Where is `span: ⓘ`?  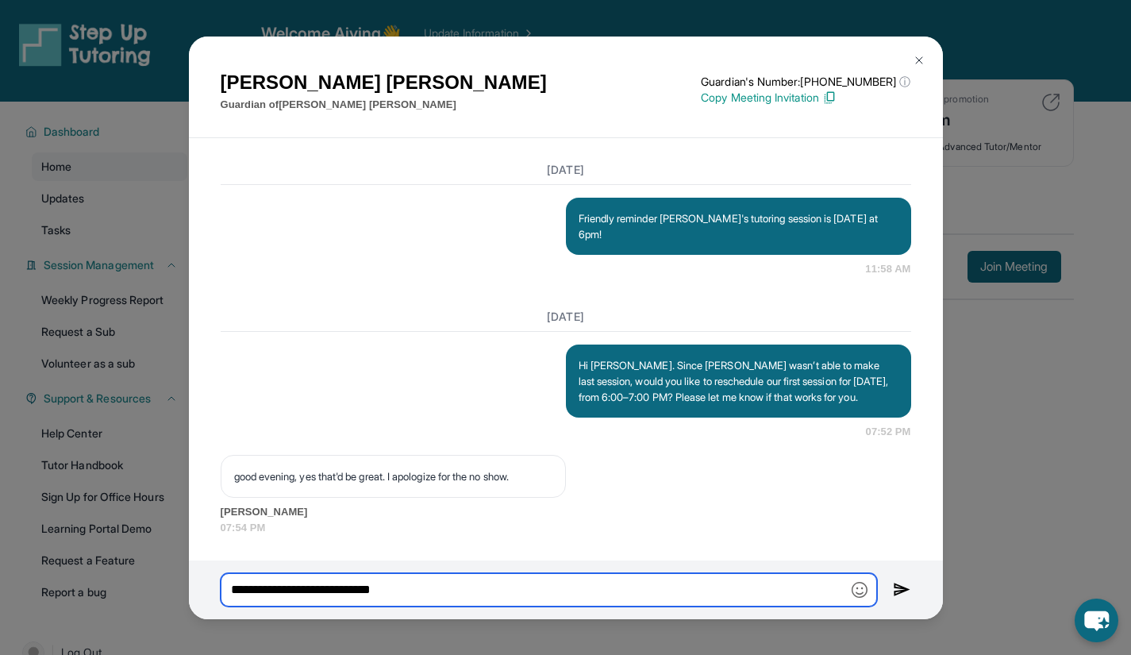
span: ⓘ is located at coordinates (905, 82).